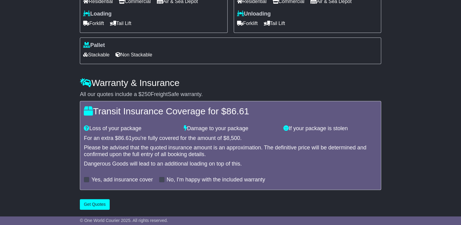 The width and height of the screenshot is (461, 225). I want to click on span: 8,500, so click(233, 138).